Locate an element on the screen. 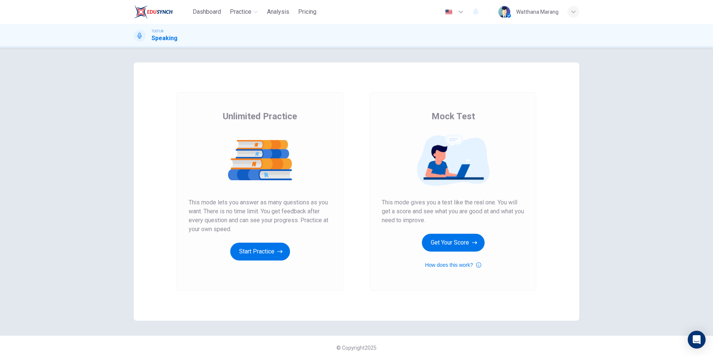 The width and height of the screenshot is (713, 356). img: EduSynch logo is located at coordinates (153, 12).